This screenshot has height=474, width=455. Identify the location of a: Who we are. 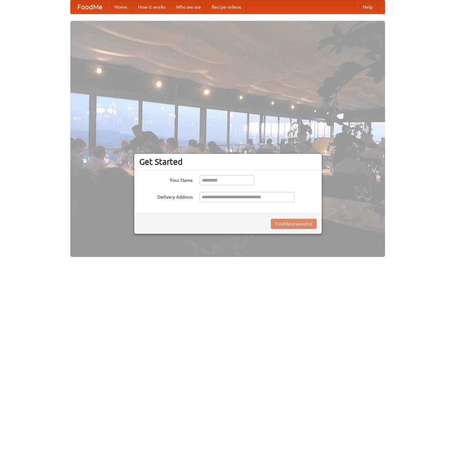
(189, 7).